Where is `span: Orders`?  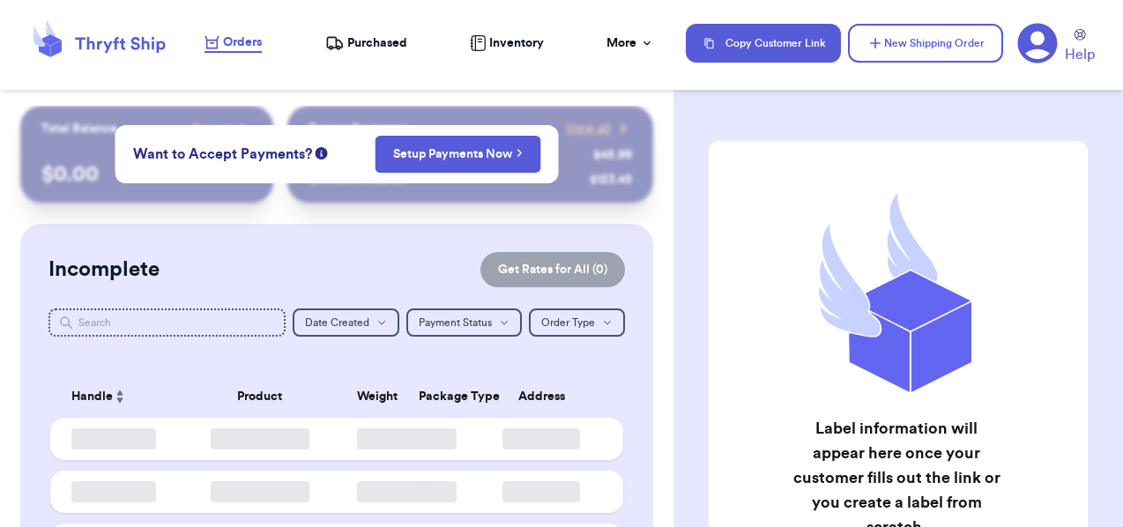 span: Orders is located at coordinates (242, 42).